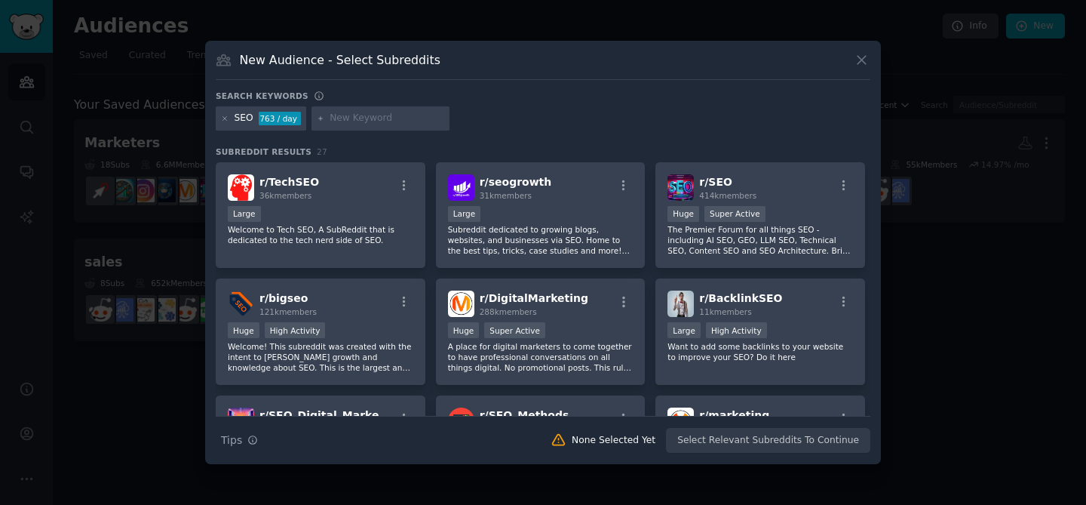  I want to click on img: DigitalMarketing, so click(461, 303).